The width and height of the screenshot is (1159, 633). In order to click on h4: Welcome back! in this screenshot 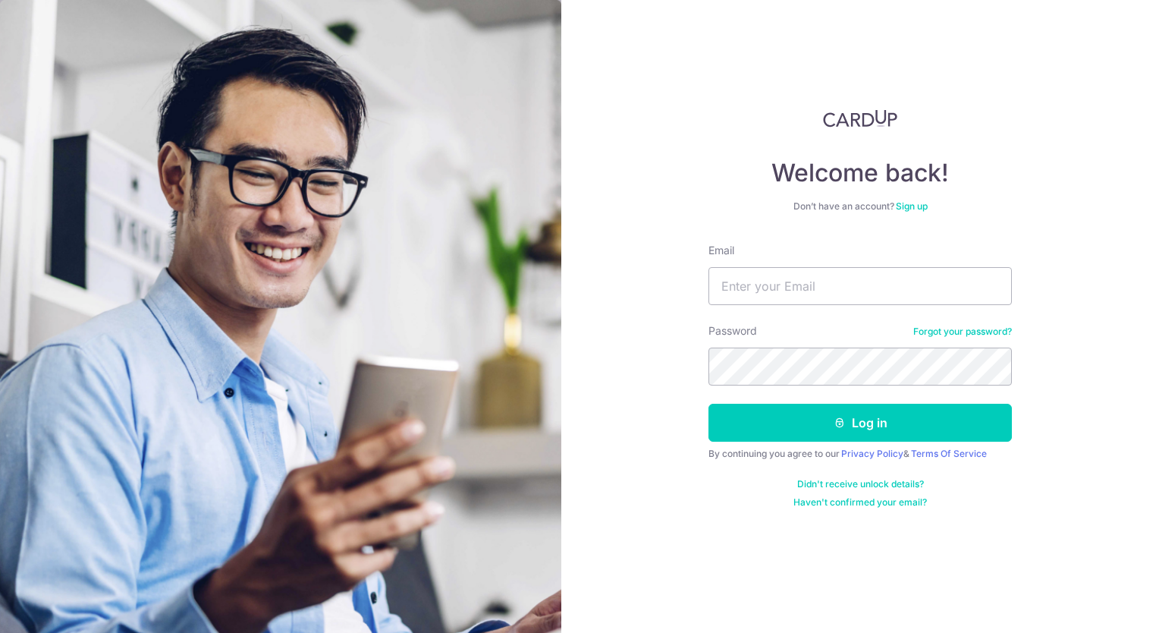, I will do `click(860, 173)`.